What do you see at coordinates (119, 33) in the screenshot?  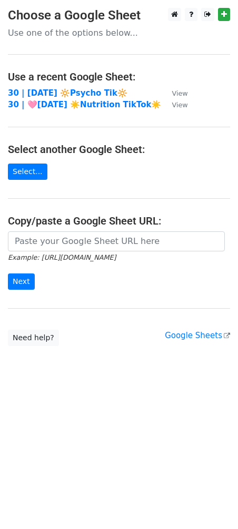 I see `p: Use one of the options below...` at bounding box center [119, 33].